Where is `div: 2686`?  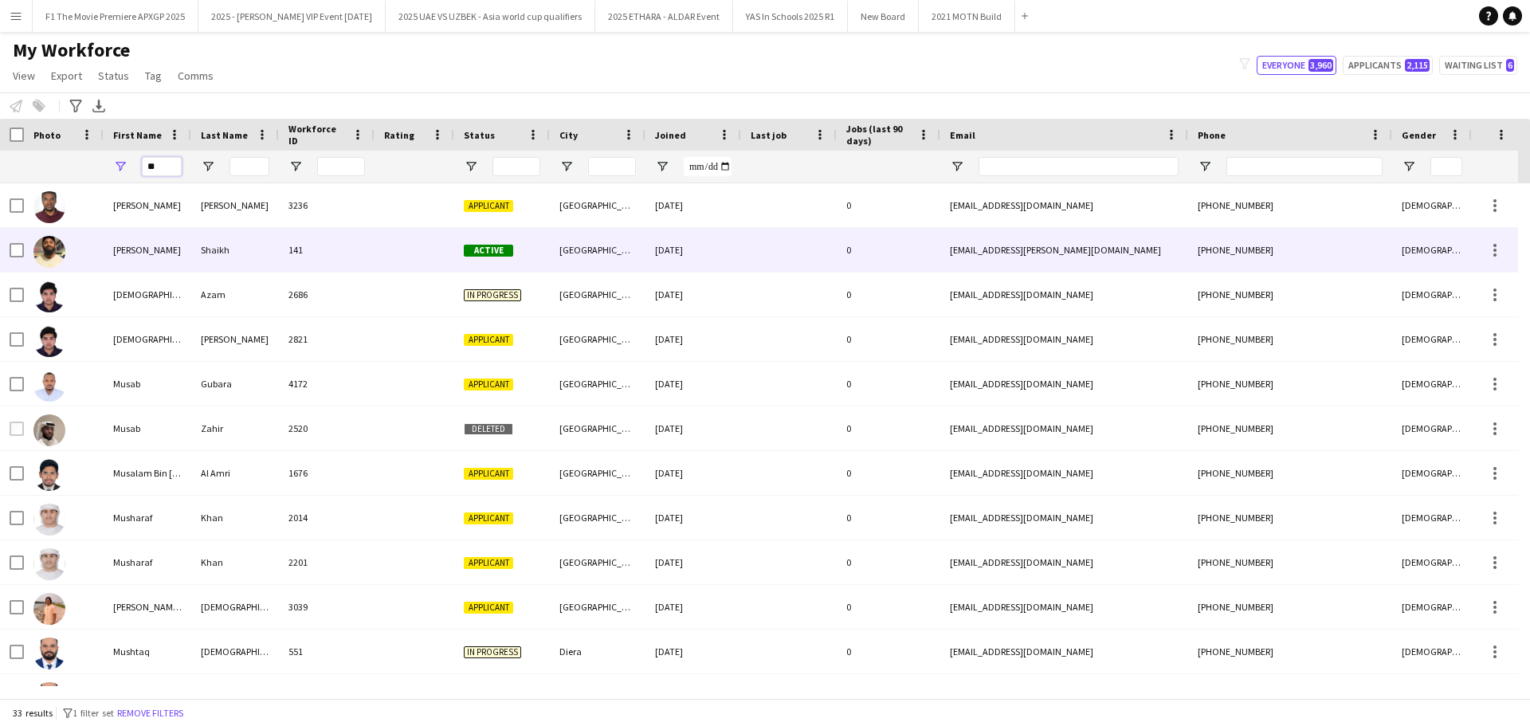
div: 2686 is located at coordinates (327, 294).